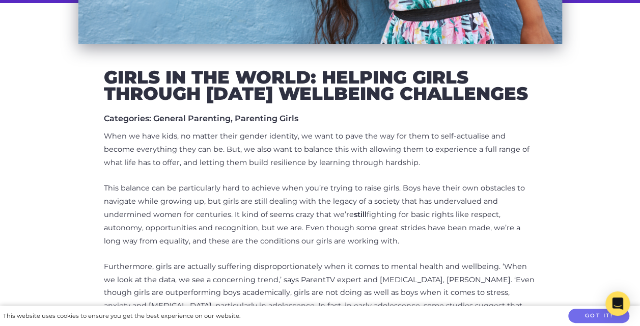 The width and height of the screenshot is (640, 326). Describe the element at coordinates (599, 316) in the screenshot. I see `button: Got it!` at that location.